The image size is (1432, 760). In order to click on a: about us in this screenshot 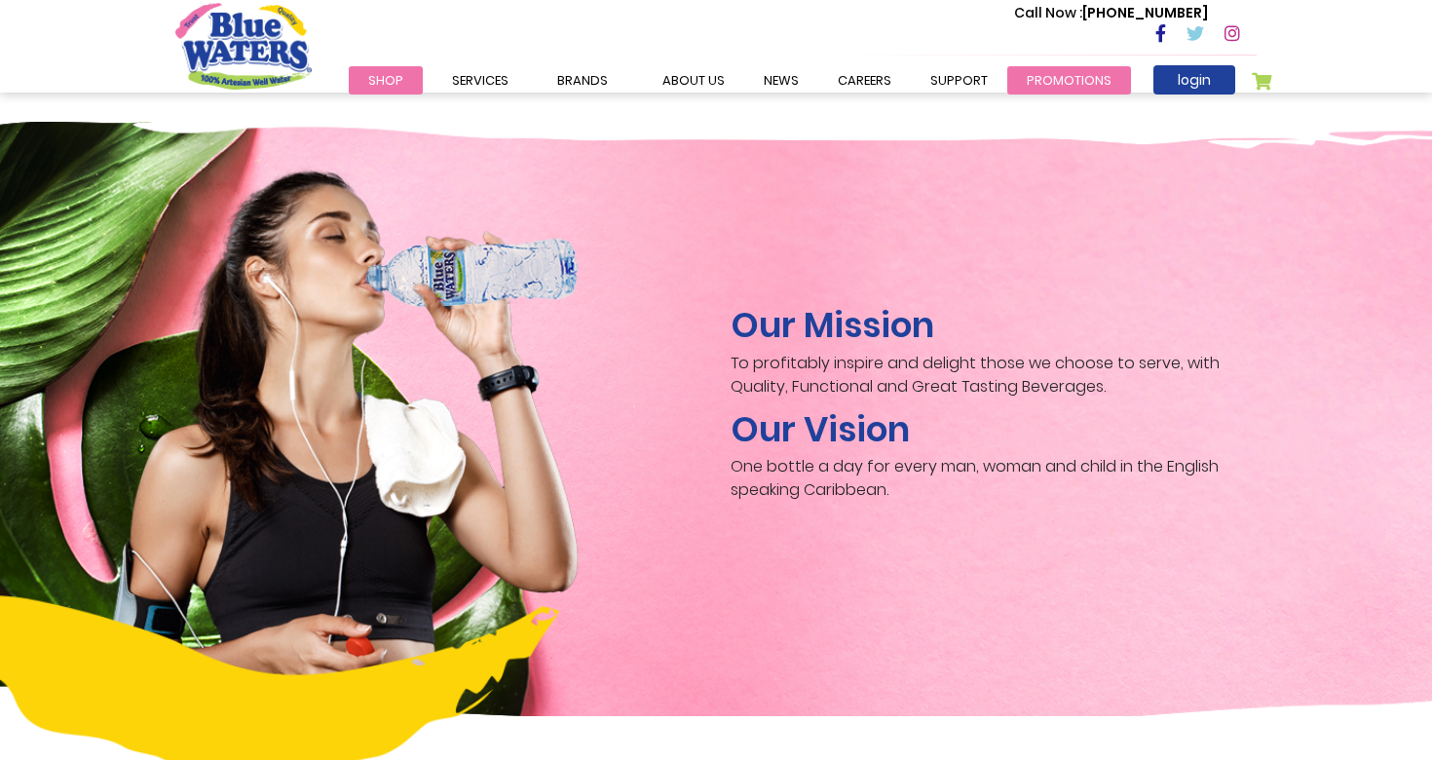, I will do `click(694, 80)`.